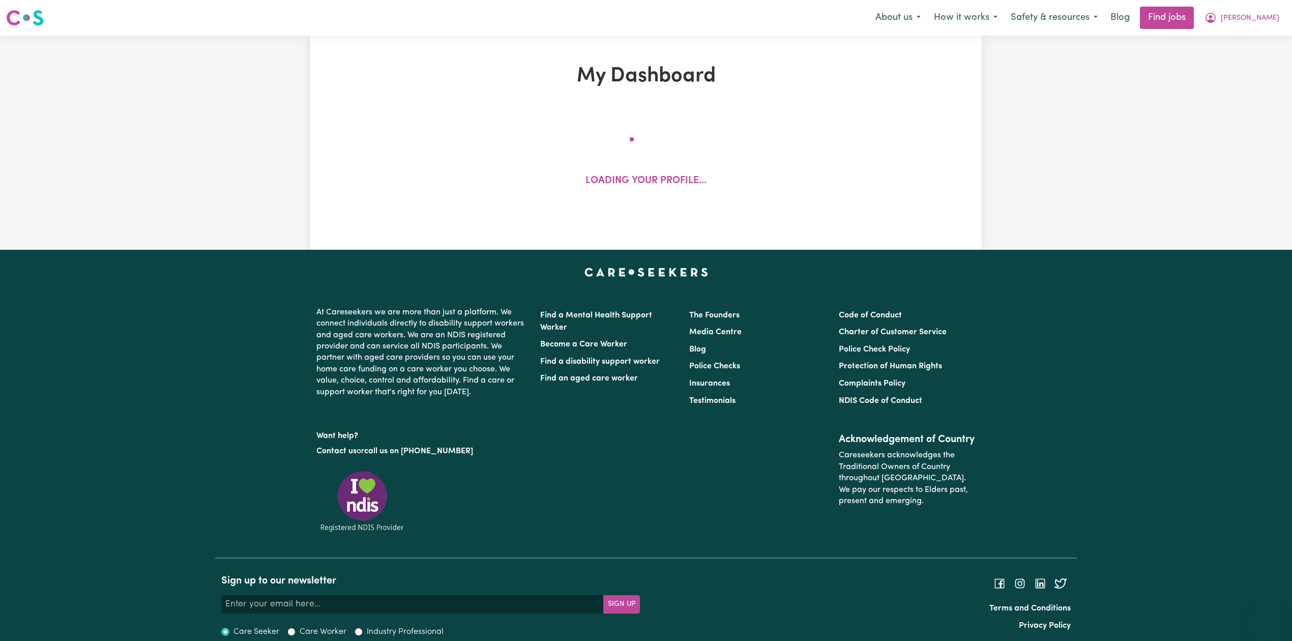  I want to click on p: or, so click(422, 451).